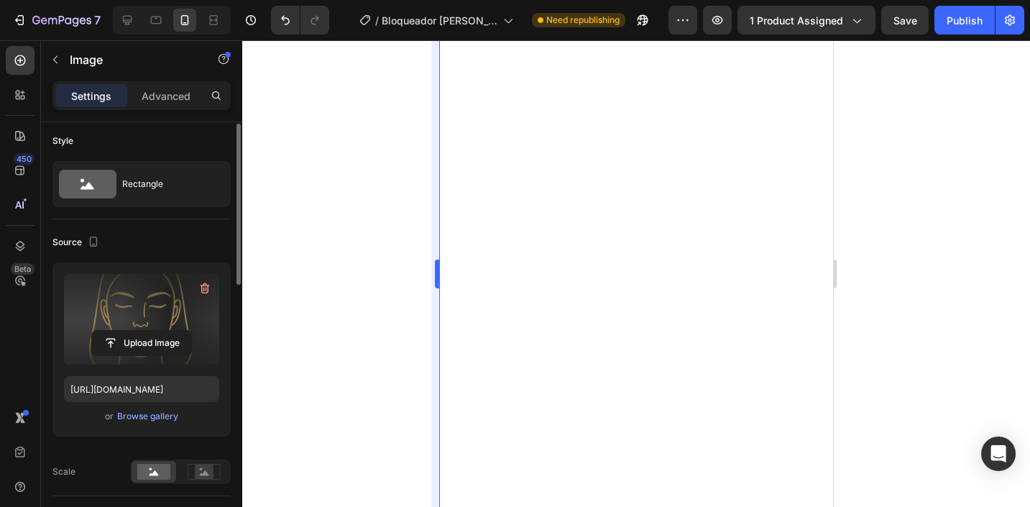  What do you see at coordinates (97, 20) in the screenshot?
I see `p: 7` at bounding box center [97, 20].